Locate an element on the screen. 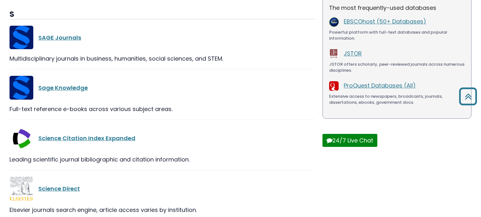 The width and height of the screenshot is (481, 217). div: Leading scientific journal bibliographic and citation information. is located at coordinates (162, 159).